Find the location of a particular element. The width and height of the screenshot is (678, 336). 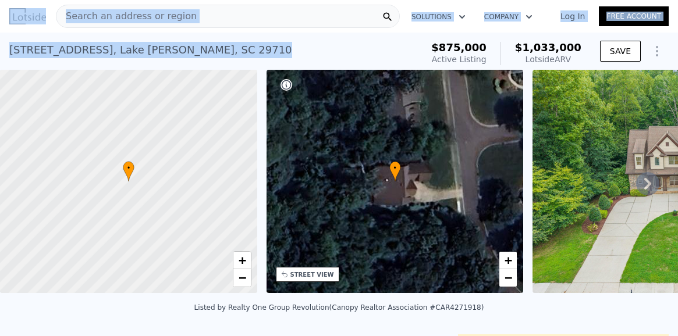

span: Search an address or region is located at coordinates (126, 16).